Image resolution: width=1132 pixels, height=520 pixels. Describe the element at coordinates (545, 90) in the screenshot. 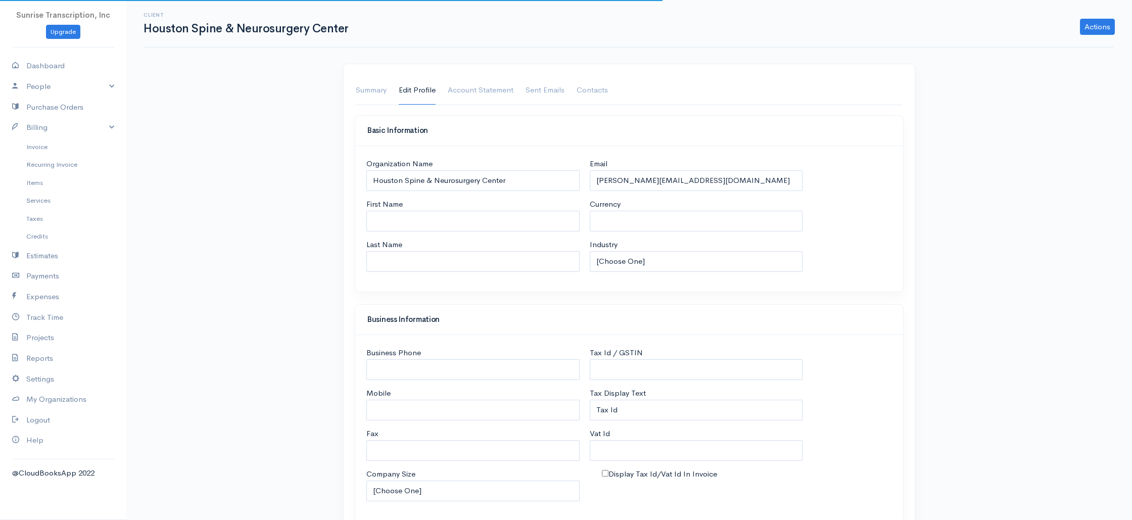

I see `a: Sent Emails` at that location.